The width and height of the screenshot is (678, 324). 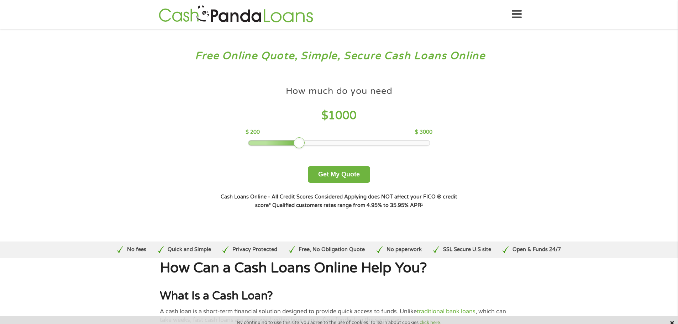 What do you see at coordinates (137, 250) in the screenshot?
I see `p: No fees` at bounding box center [137, 250].